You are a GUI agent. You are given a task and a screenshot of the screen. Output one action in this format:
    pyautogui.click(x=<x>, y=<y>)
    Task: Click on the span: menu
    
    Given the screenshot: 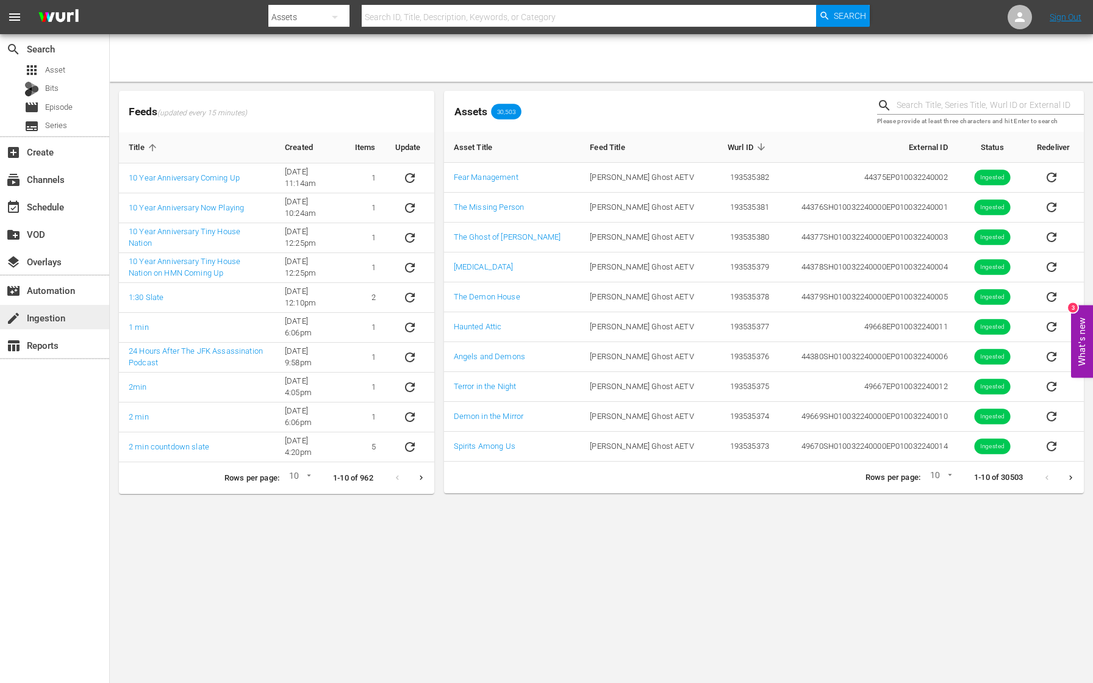 What is the action you would take?
    pyautogui.click(x=15, y=17)
    